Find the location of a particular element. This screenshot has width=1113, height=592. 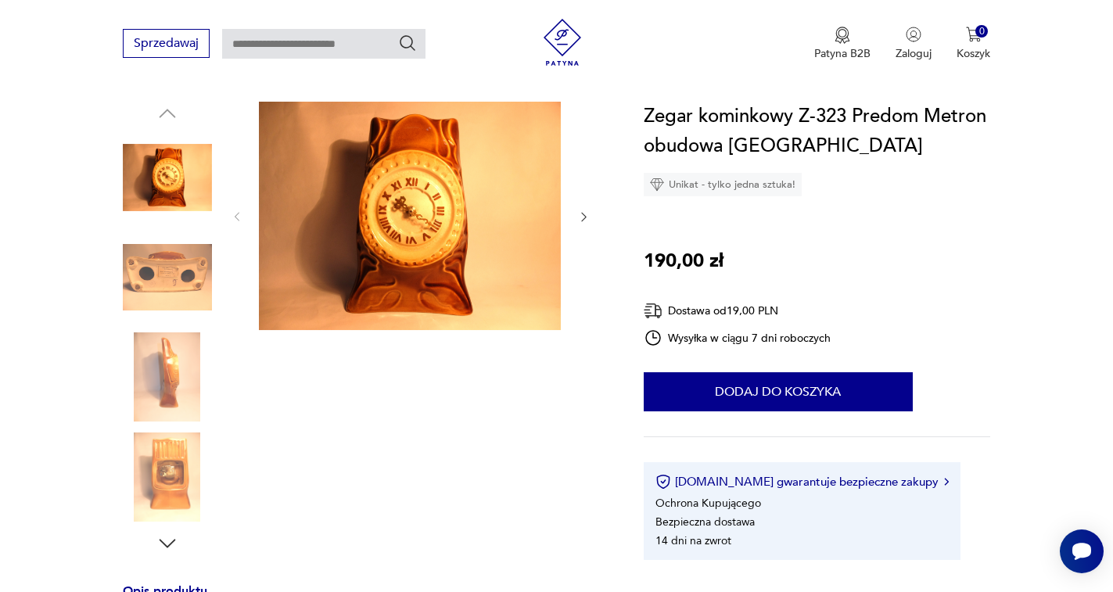

div: Wysyłka w ciągu 7 dni roboczych is located at coordinates (737, 338).